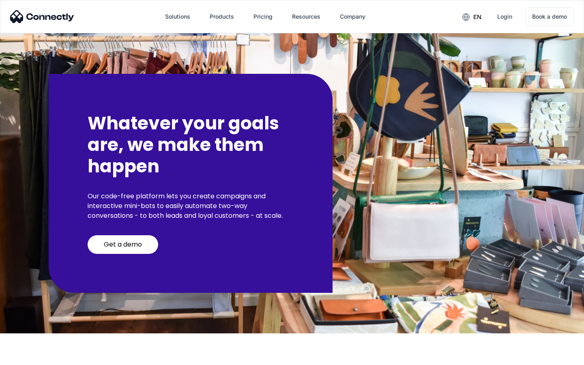 The height and width of the screenshot is (365, 584). What do you see at coordinates (477, 17) in the screenshot?
I see `div: en` at bounding box center [477, 17].